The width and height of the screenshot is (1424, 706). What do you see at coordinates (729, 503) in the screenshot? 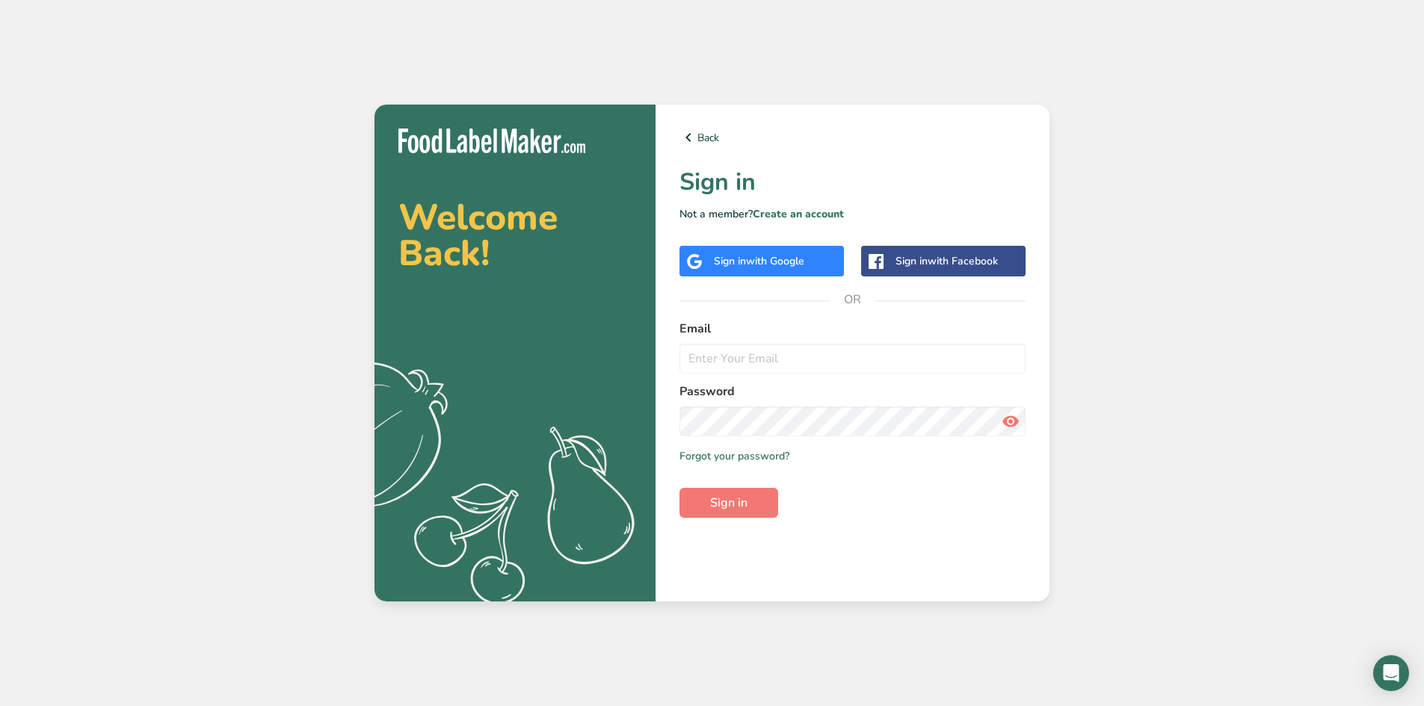
I see `span: Sign in` at bounding box center [729, 503].